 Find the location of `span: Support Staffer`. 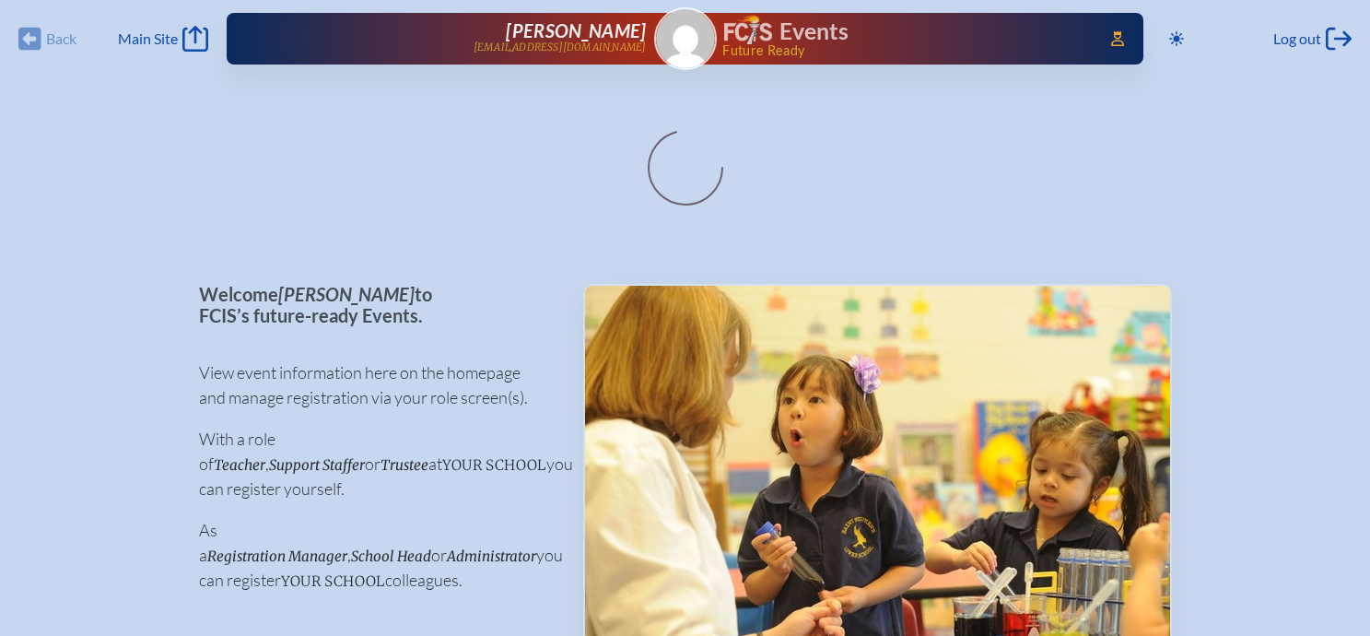

span: Support Staffer is located at coordinates (317, 464).